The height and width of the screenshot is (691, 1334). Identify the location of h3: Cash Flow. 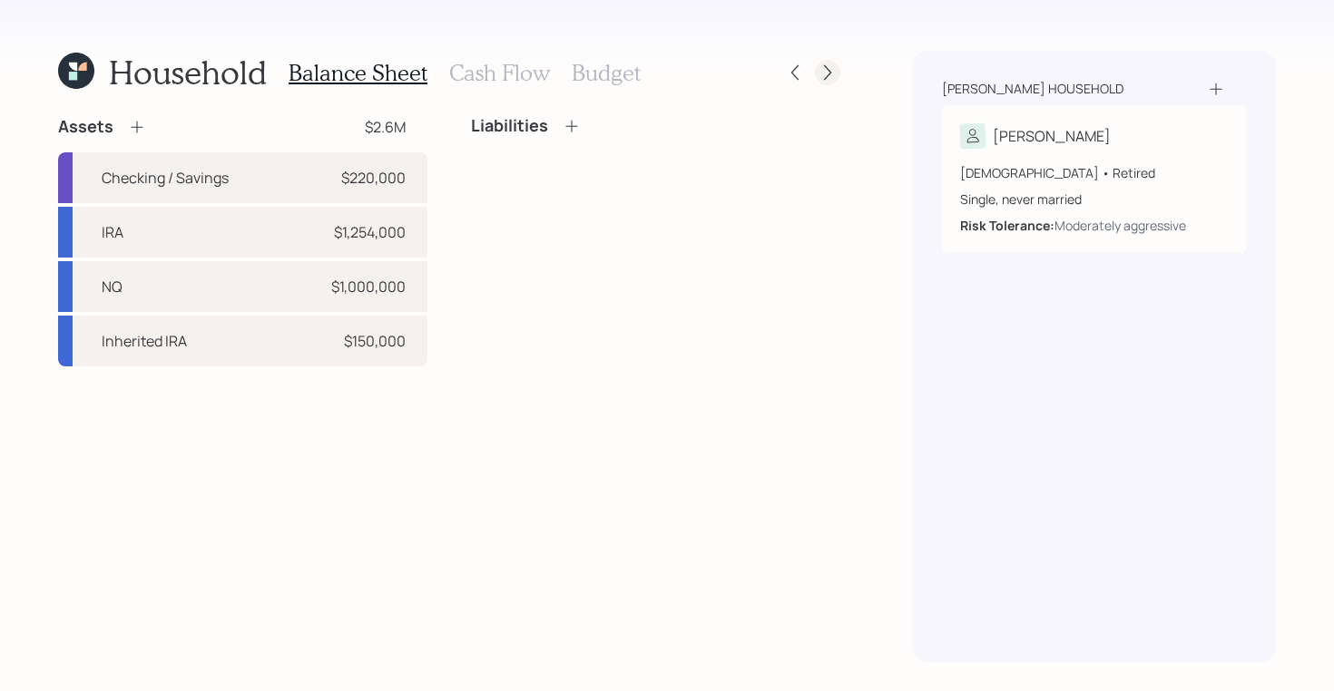
(499, 73).